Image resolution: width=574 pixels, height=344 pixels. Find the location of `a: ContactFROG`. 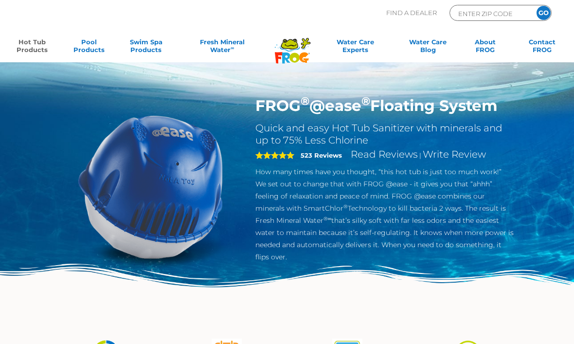

a: ContactFROG is located at coordinates (542, 48).